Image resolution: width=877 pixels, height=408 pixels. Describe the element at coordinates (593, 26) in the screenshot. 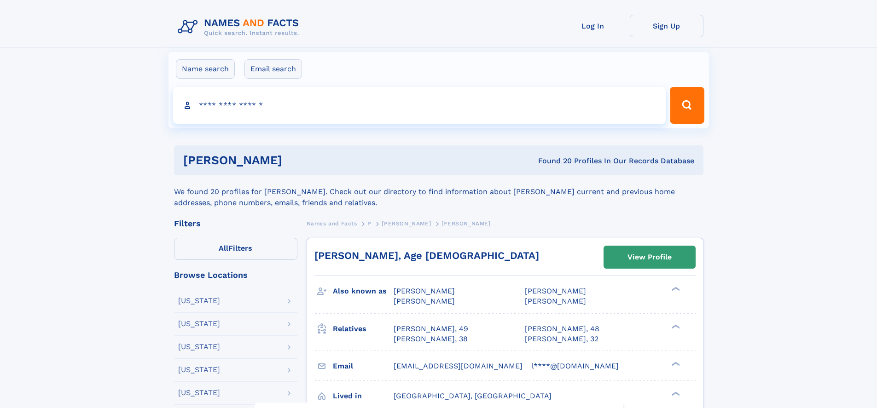

I see `a: Log In` at that location.